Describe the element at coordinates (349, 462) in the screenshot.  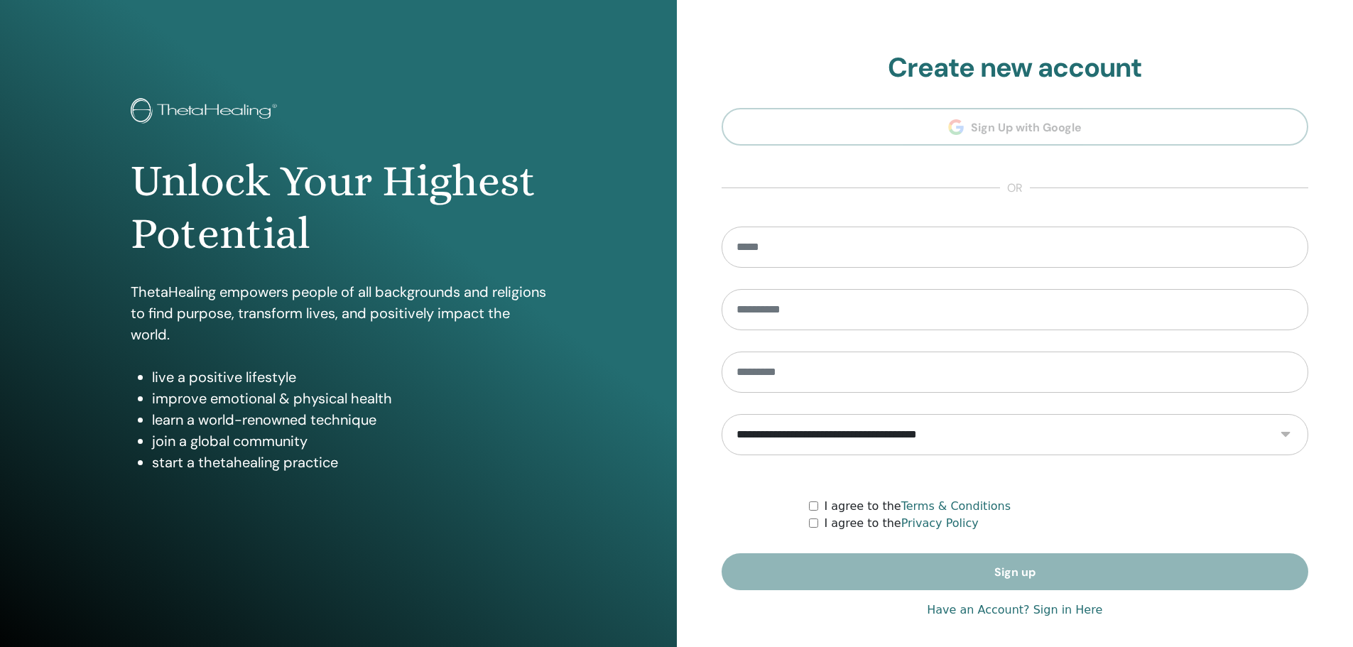
I see `li: start a thetahealing practice` at that location.